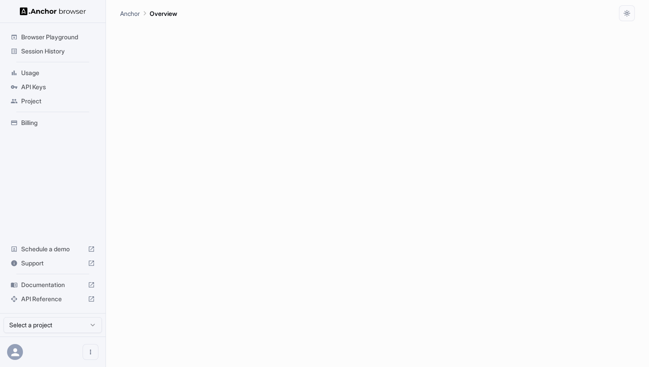  What do you see at coordinates (53, 263) in the screenshot?
I see `span: Support` at bounding box center [53, 263].